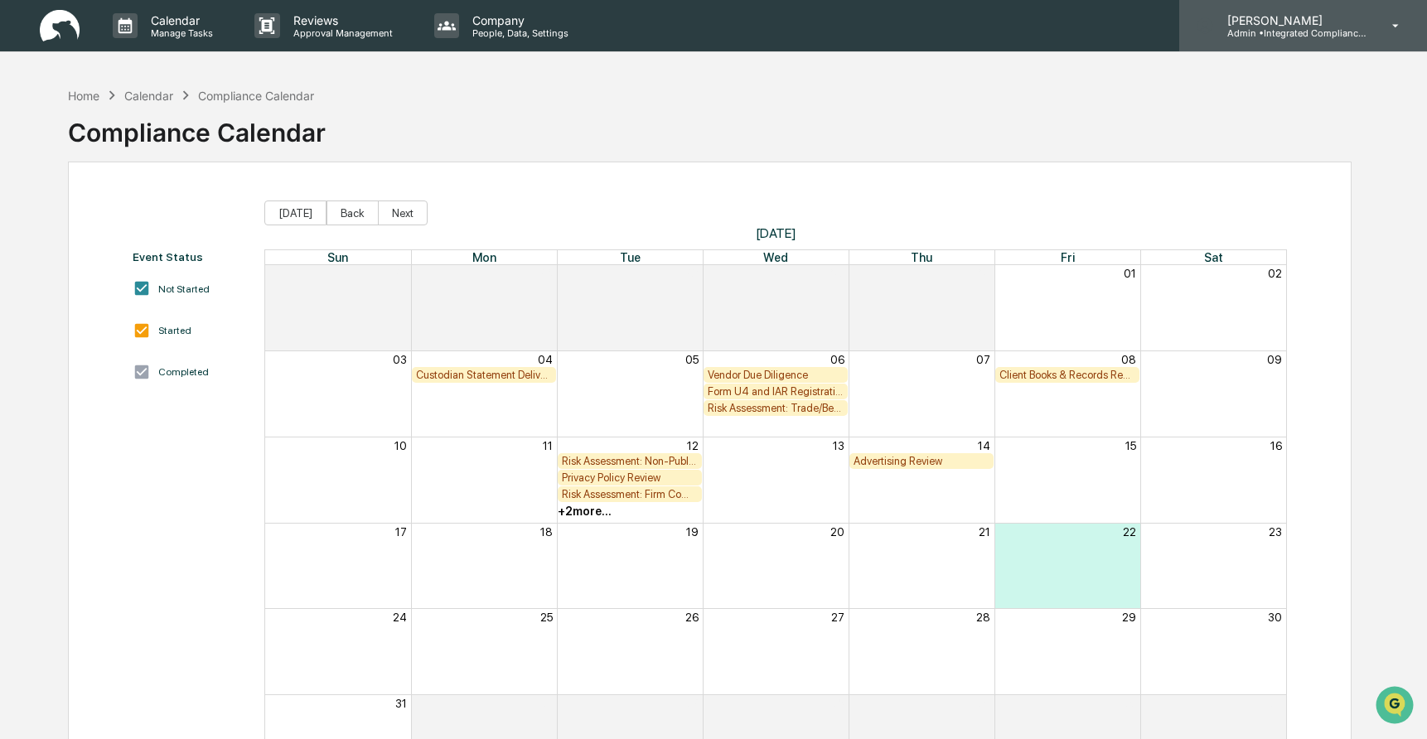  I want to click on button: 26, so click(692, 617).